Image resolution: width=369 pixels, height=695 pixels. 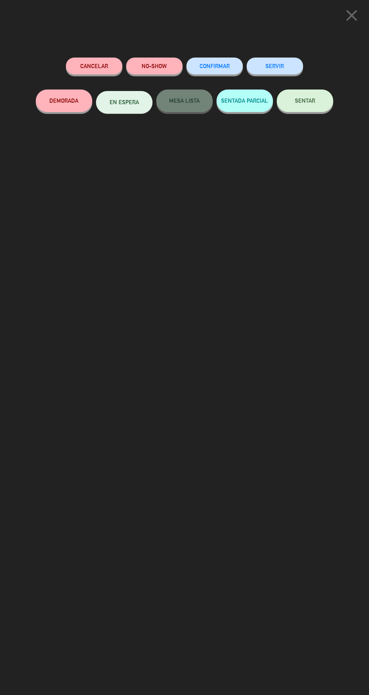 What do you see at coordinates (275, 66) in the screenshot?
I see `button: SERVIR` at bounding box center [275, 66].